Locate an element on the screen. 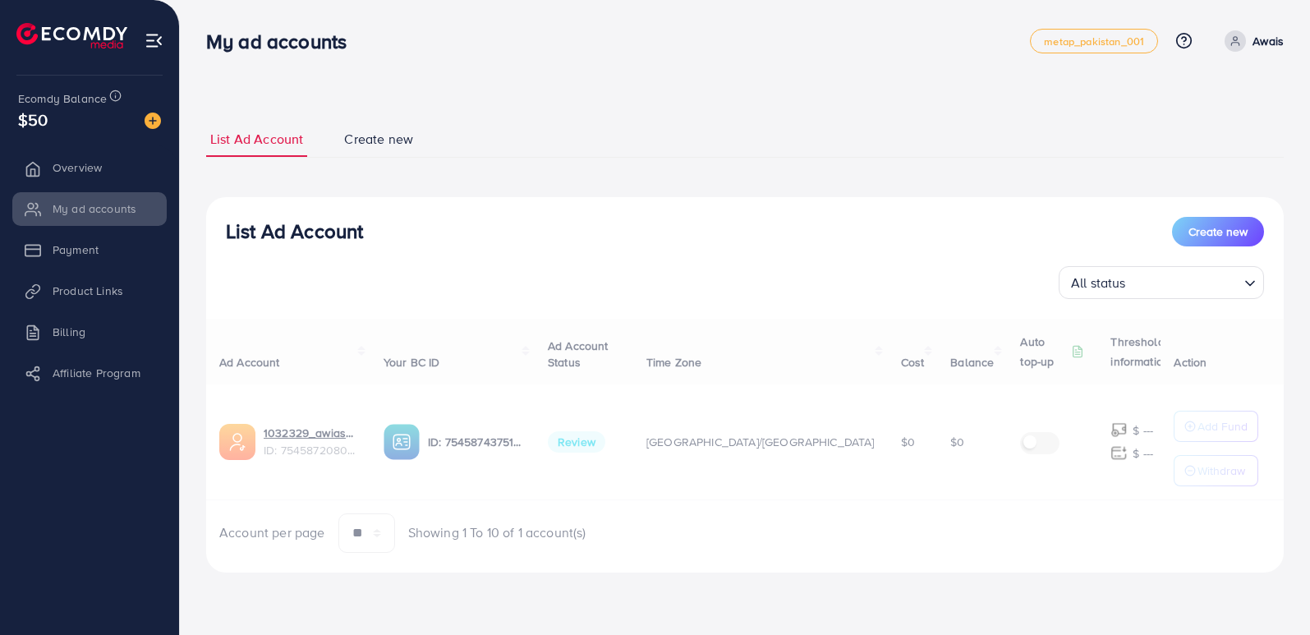  button: Create new is located at coordinates (1218, 232).